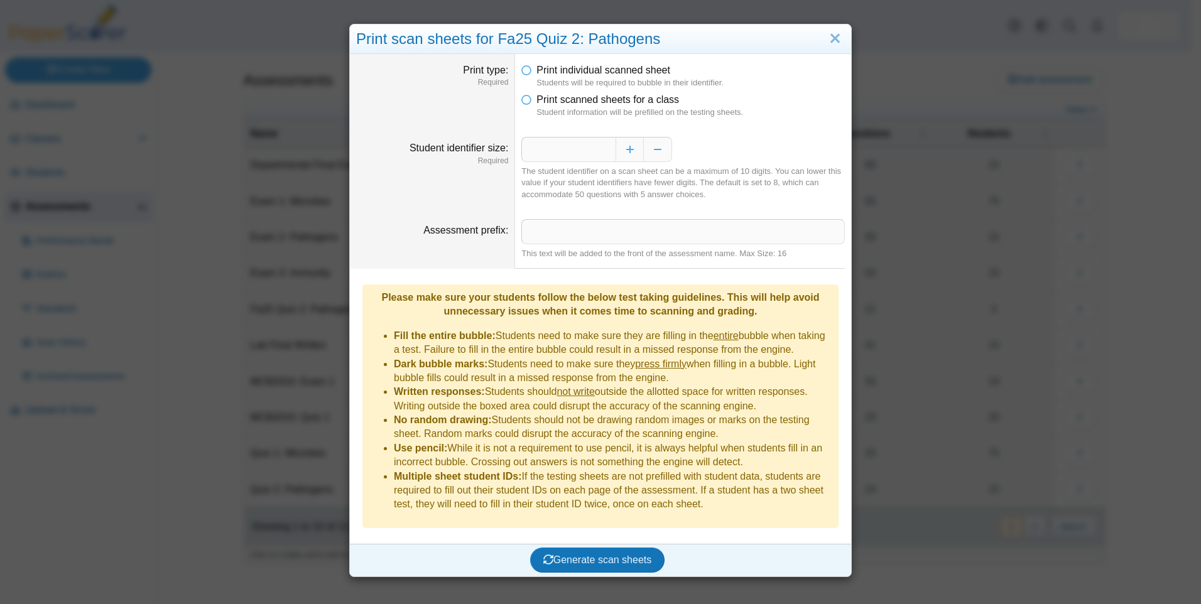 The width and height of the screenshot is (1201, 604). Describe the element at coordinates (726, 335) in the screenshot. I see `u: entire` at that location.